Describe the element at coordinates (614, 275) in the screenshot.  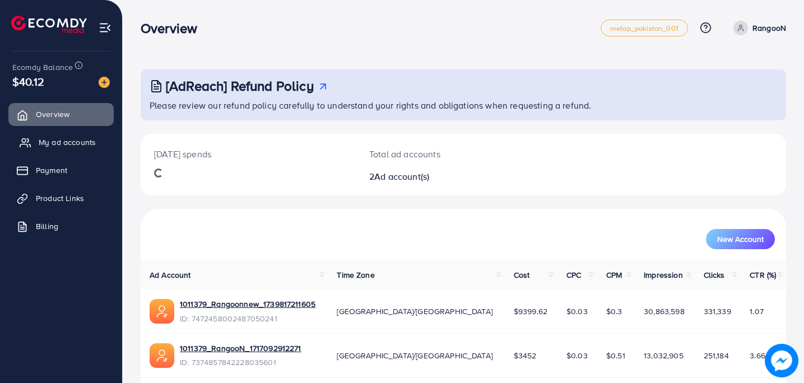
I see `span: CPM` at that location.